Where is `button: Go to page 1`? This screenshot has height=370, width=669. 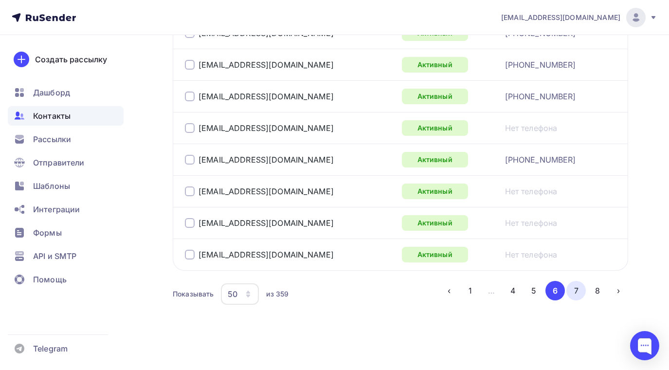
button: Go to page 1 is located at coordinates (470, 290).